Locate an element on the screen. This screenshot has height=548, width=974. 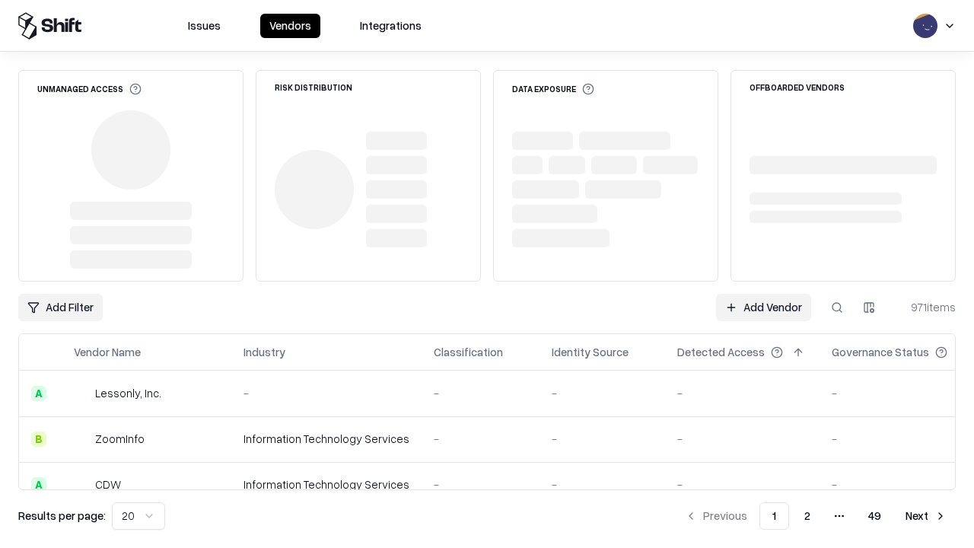
div: Governance Status is located at coordinates (881, 352).